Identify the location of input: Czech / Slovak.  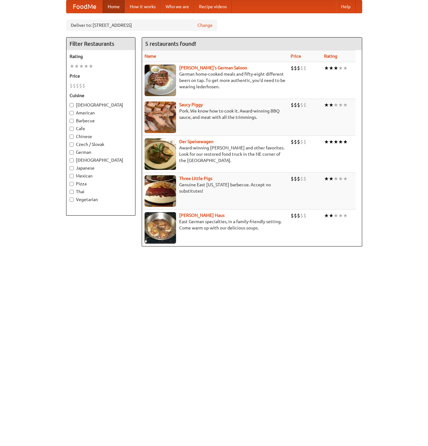
(71, 144).